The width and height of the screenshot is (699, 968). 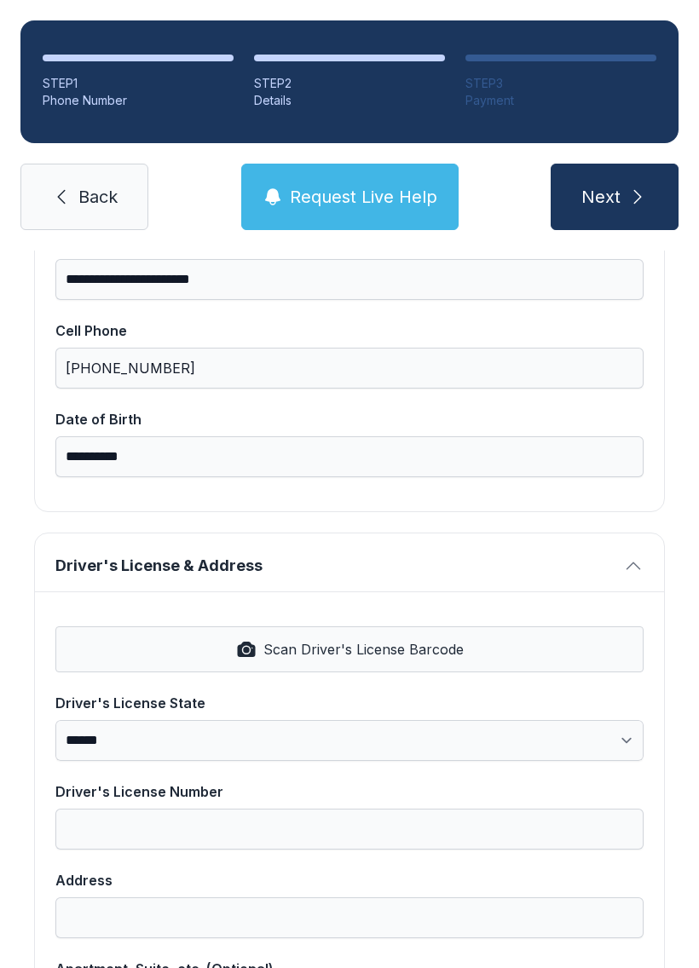 What do you see at coordinates (336, 566) in the screenshot?
I see `span: Driver's License & Address` at bounding box center [336, 566].